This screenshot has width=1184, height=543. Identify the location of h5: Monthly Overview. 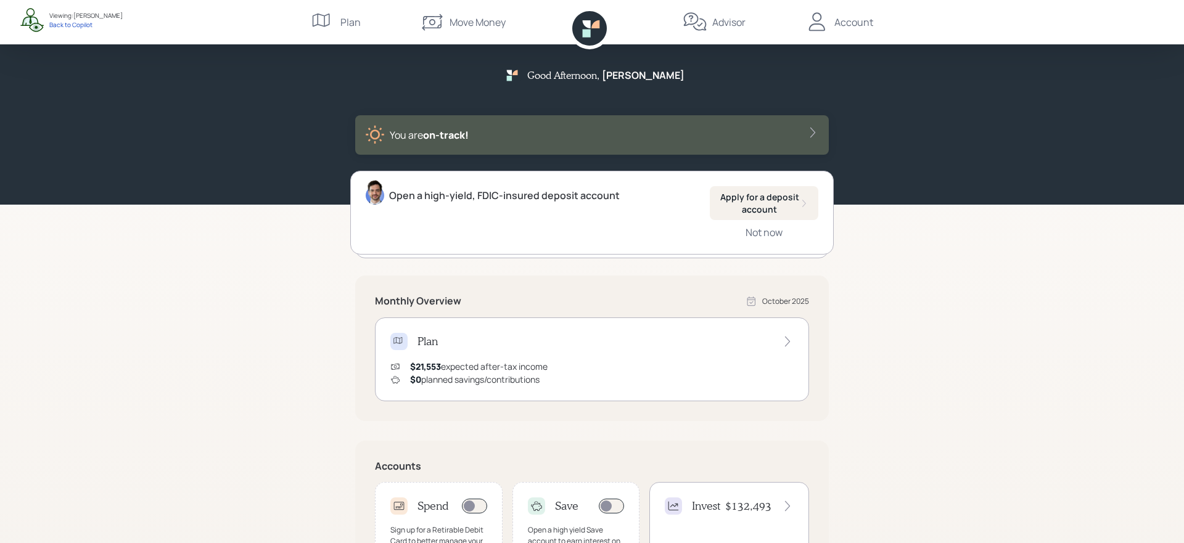
(418, 301).